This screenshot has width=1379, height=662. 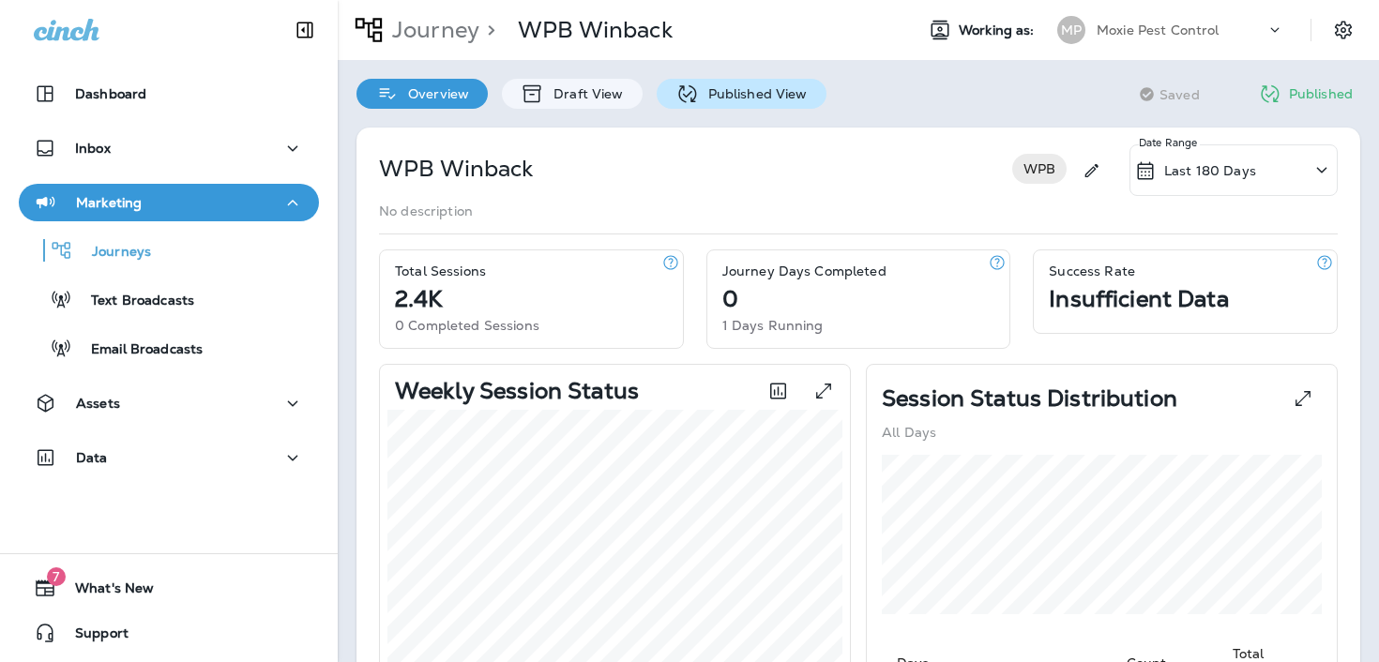 I want to click on button: Assets, so click(x=169, y=403).